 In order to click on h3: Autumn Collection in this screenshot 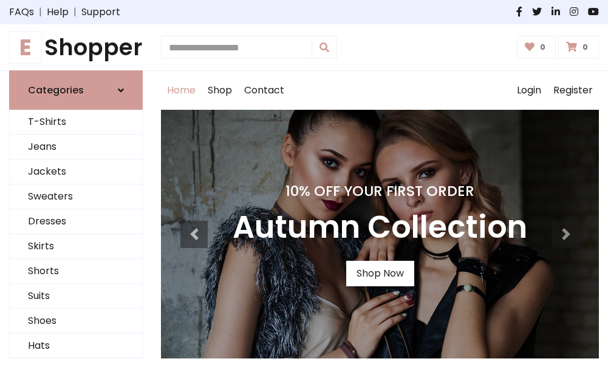, I will do `click(380, 228)`.